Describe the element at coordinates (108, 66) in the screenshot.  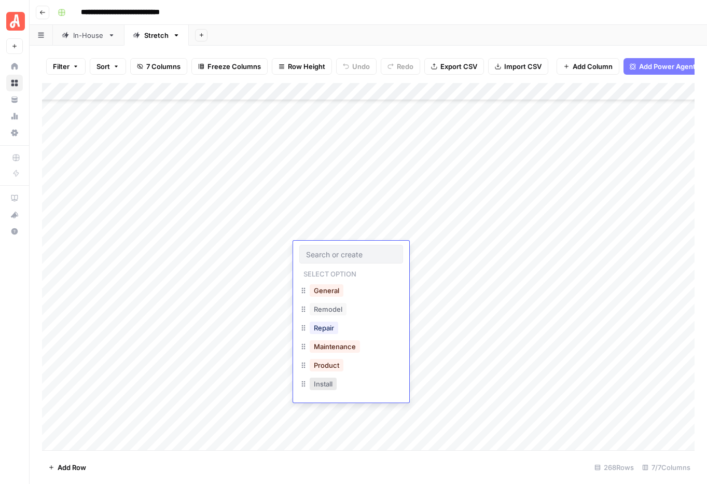
I see `button: Sort` at that location.